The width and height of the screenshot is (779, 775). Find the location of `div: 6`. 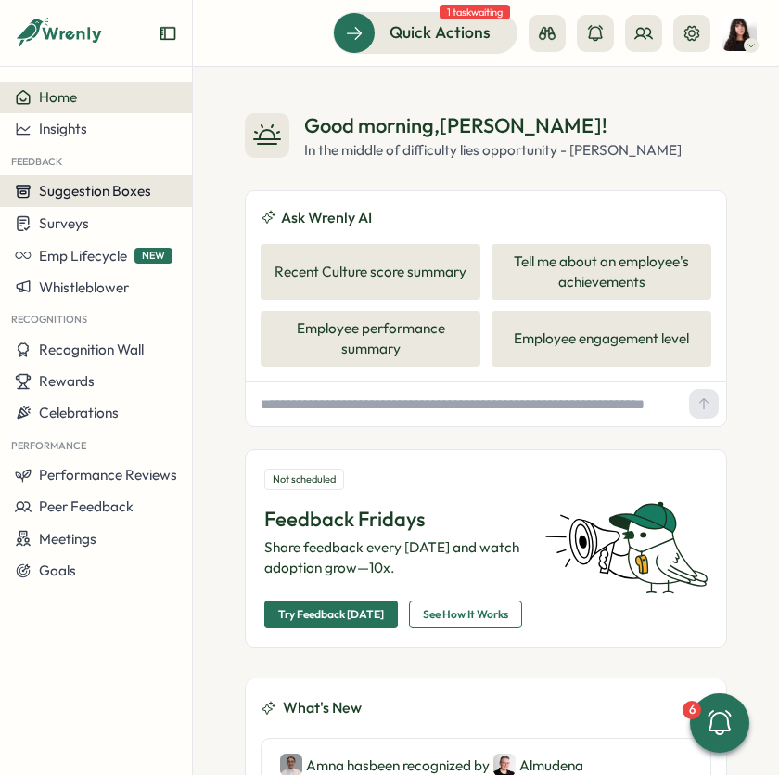

div: 6 is located at coordinates (692, 710).